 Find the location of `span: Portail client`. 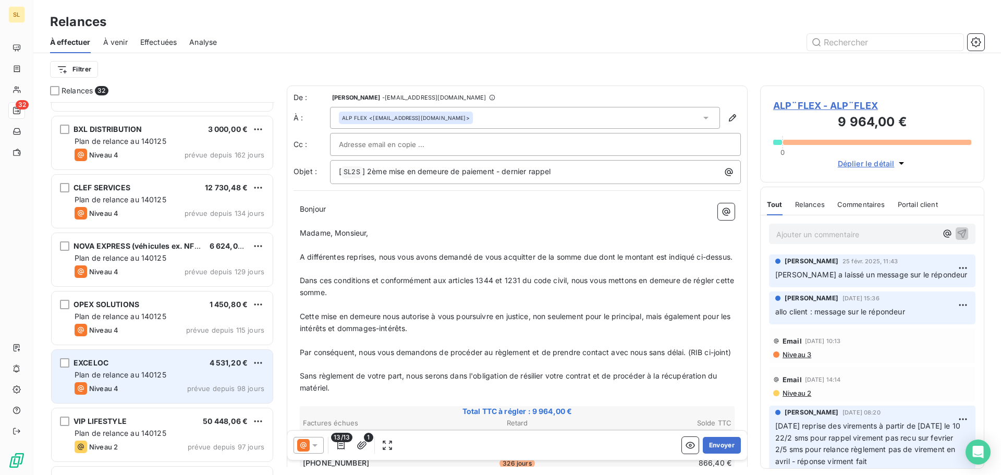

span: Portail client is located at coordinates (917, 204).